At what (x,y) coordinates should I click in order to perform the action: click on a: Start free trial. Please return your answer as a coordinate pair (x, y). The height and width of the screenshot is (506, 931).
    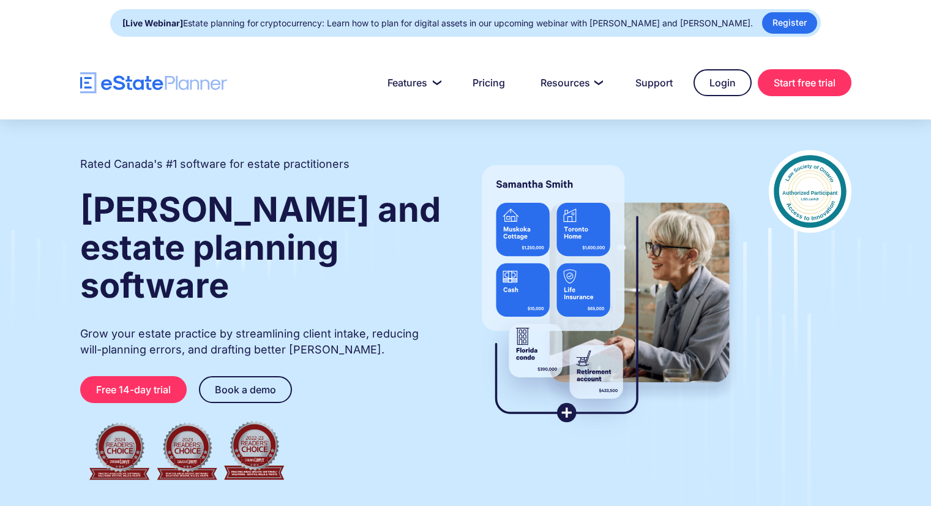
    Looking at the image, I should click on (804, 83).